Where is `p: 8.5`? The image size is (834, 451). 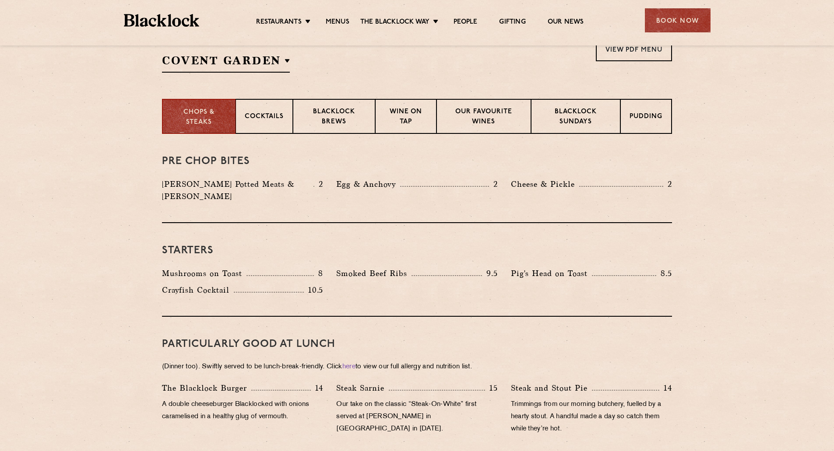 p: 8.5 is located at coordinates (664, 273).